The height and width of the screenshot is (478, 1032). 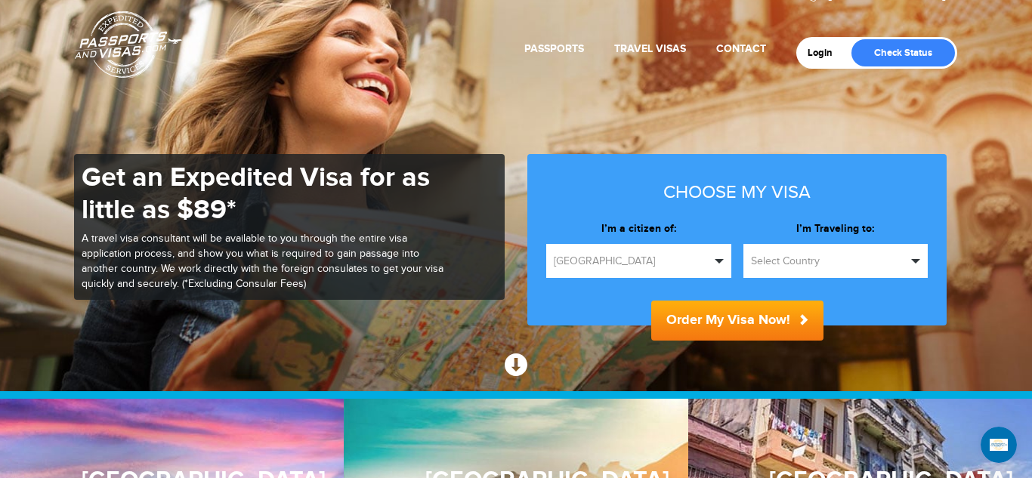 I want to click on a: Passports, so click(x=554, y=48).